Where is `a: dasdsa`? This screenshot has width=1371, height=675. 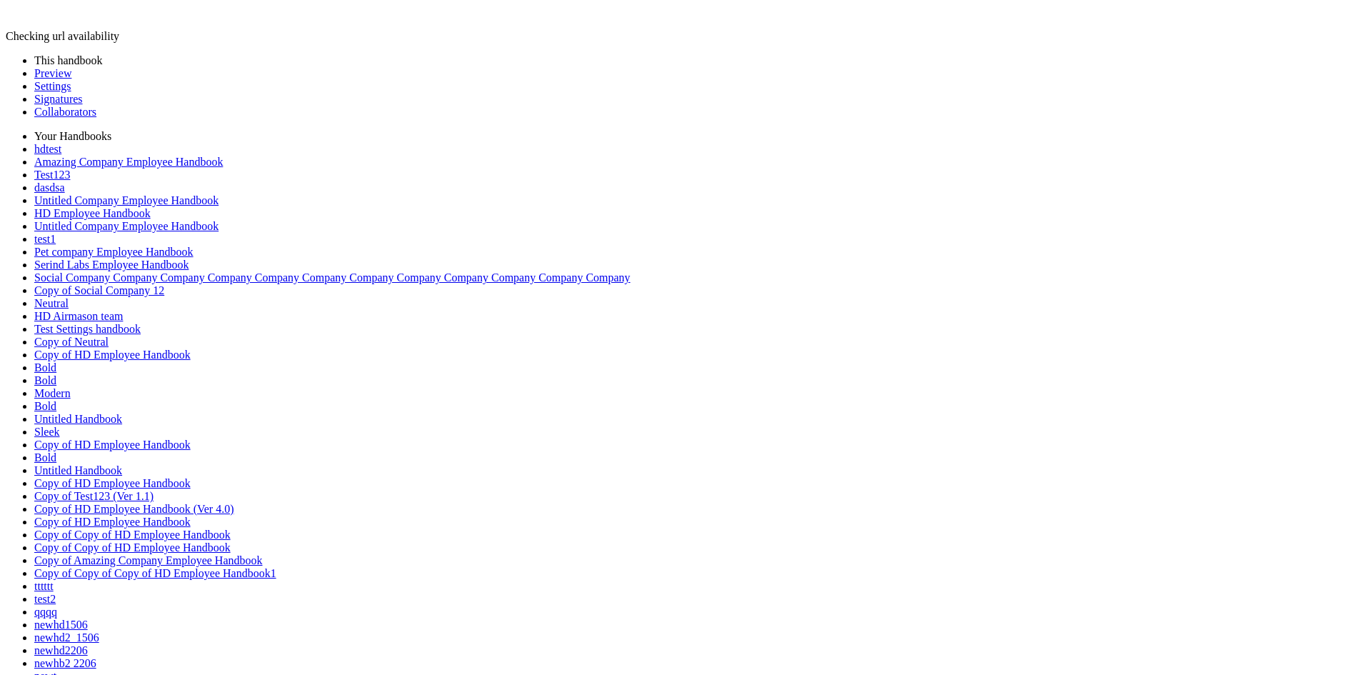
a: dasdsa is located at coordinates (49, 187).